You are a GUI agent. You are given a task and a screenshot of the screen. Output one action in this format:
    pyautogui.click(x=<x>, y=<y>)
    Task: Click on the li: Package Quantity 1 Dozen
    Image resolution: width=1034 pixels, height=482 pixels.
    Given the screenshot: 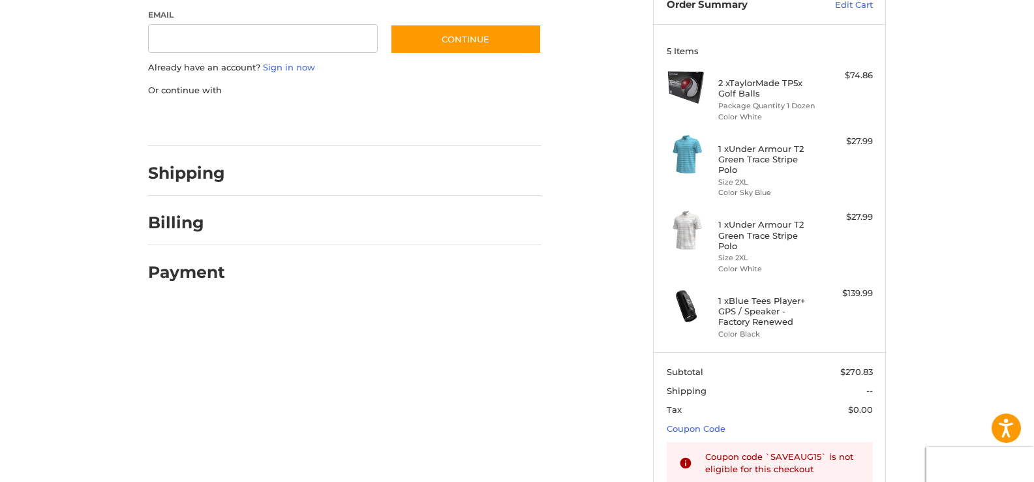 What is the action you would take?
    pyautogui.click(x=767, y=106)
    